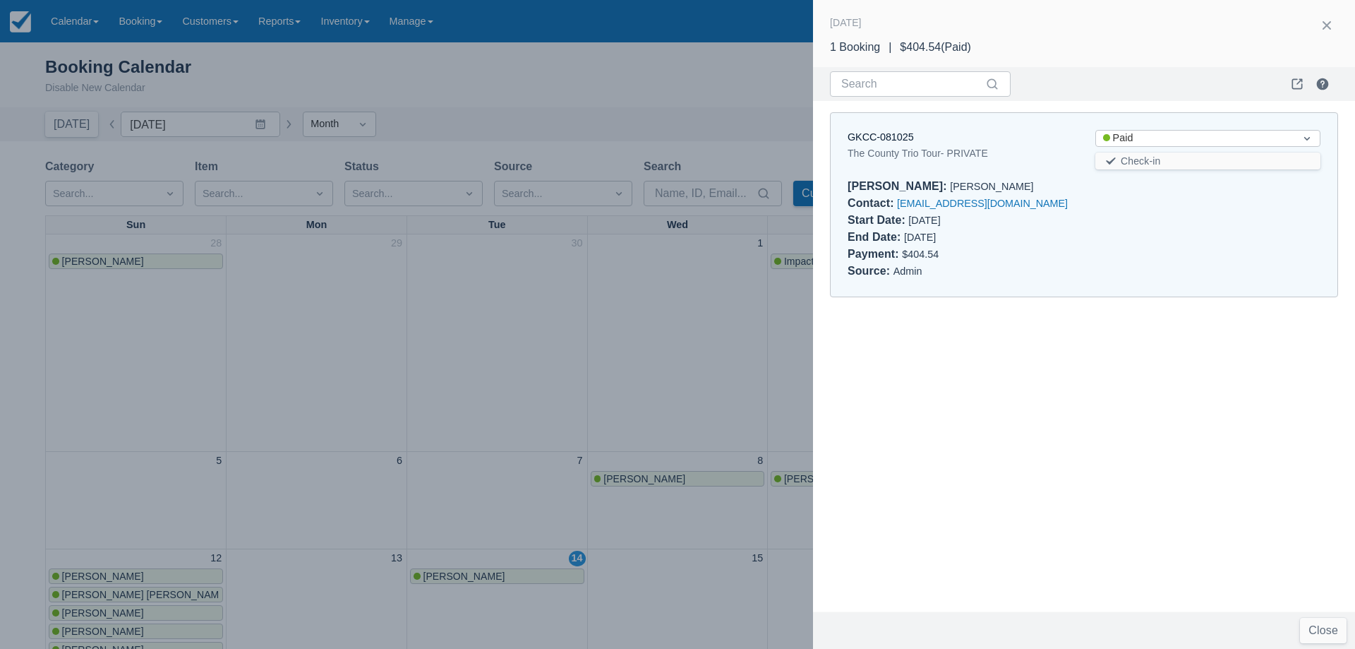  Describe the element at coordinates (878, 220) in the screenshot. I see `div: Start Date :` at that location.